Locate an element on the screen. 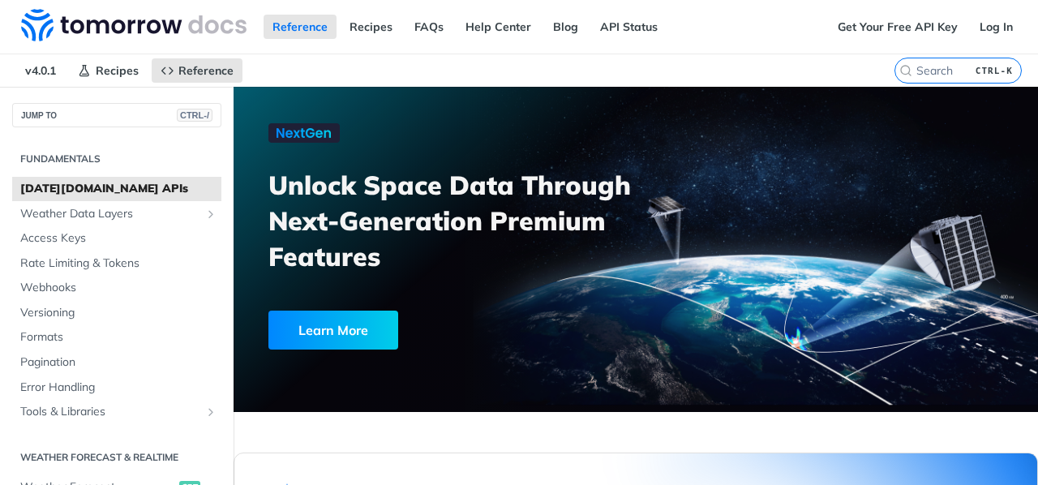  span: v4.0.1 is located at coordinates (41, 71).